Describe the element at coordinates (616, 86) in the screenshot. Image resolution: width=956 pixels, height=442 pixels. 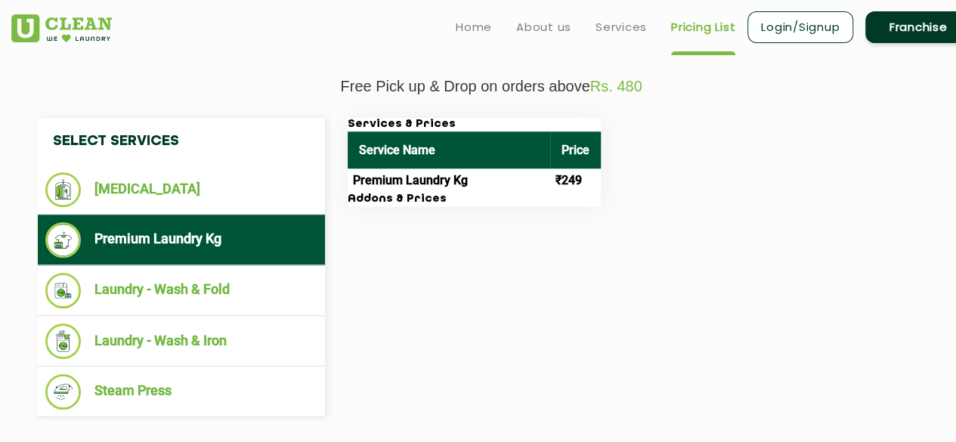
I see `span: Rs. 480` at that location.